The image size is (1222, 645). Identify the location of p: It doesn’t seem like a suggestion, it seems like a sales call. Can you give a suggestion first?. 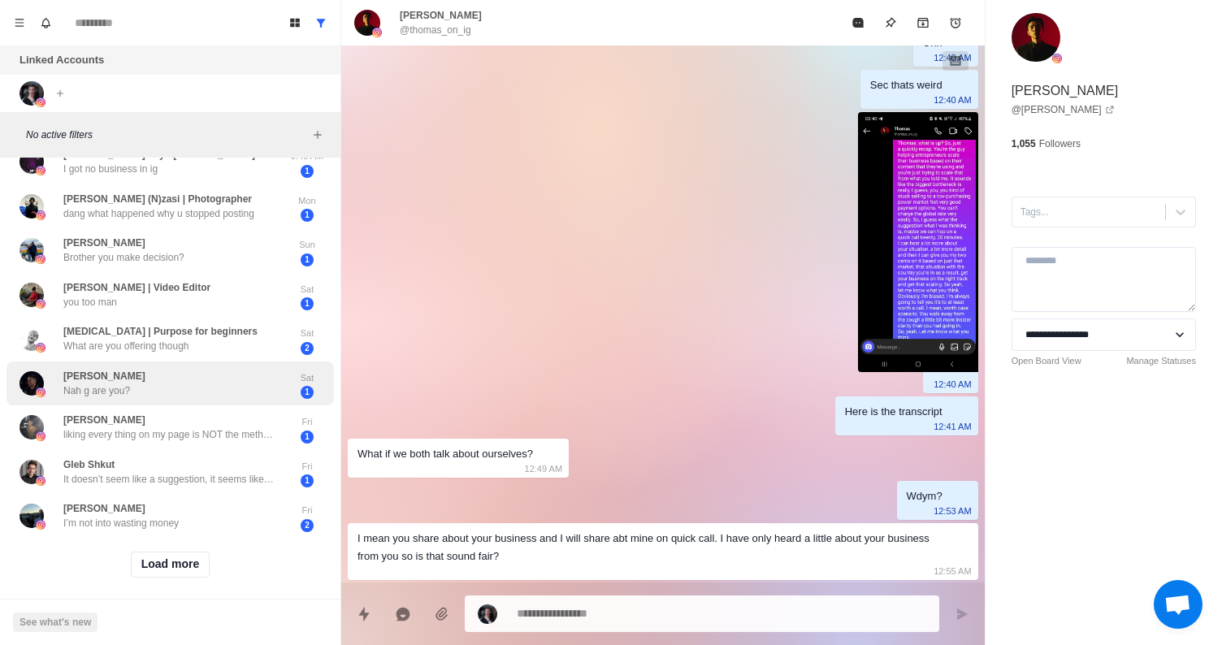
(169, 479).